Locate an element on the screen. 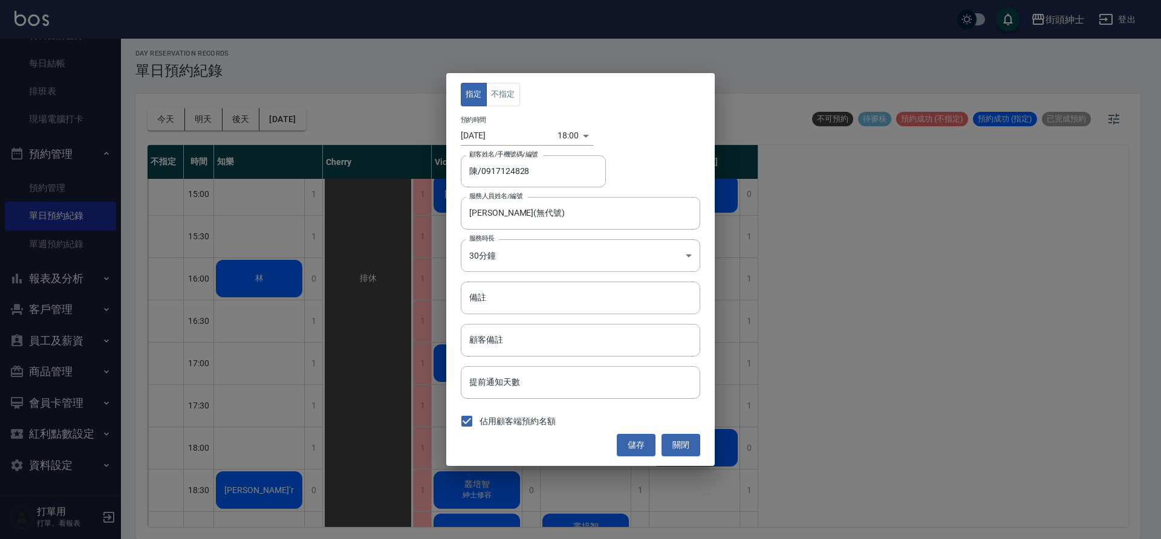 The width and height of the screenshot is (1161, 539). label: 預約時間 is located at coordinates (473, 120).